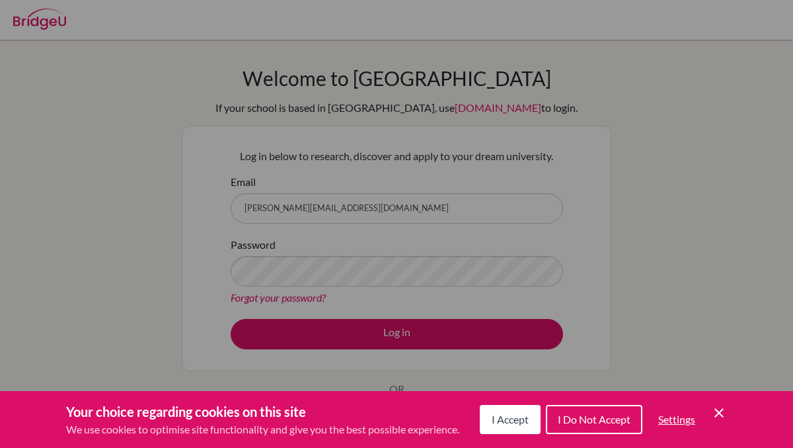 Image resolution: width=793 pixels, height=448 pixels. What do you see at coordinates (677, 418) in the screenshot?
I see `span: Settings` at bounding box center [677, 418].